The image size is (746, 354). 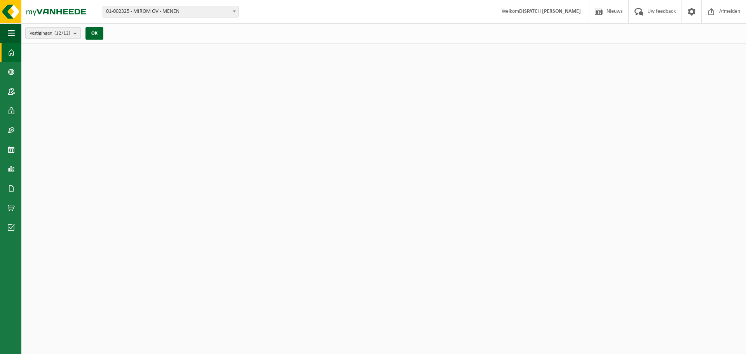 I want to click on span: Vestigingen, so click(x=50, y=33).